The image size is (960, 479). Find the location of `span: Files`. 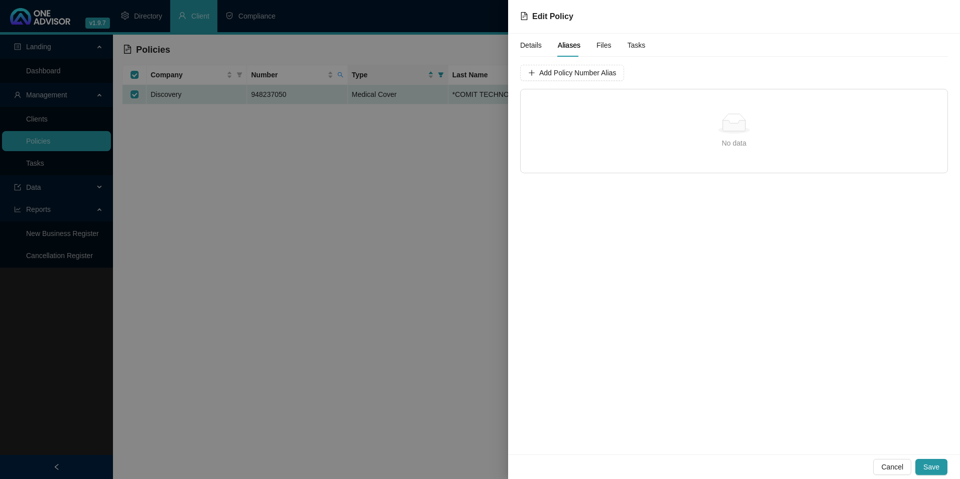

span: Files is located at coordinates (604, 45).